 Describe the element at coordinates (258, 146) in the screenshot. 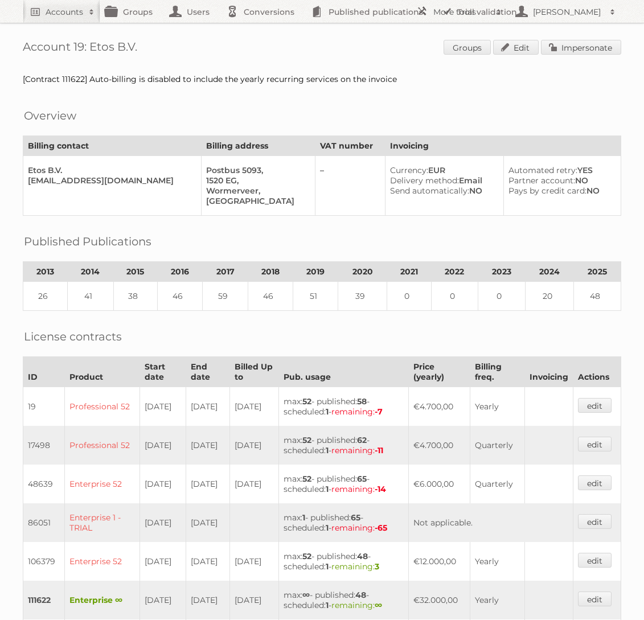

I see `th: Billing address` at that location.